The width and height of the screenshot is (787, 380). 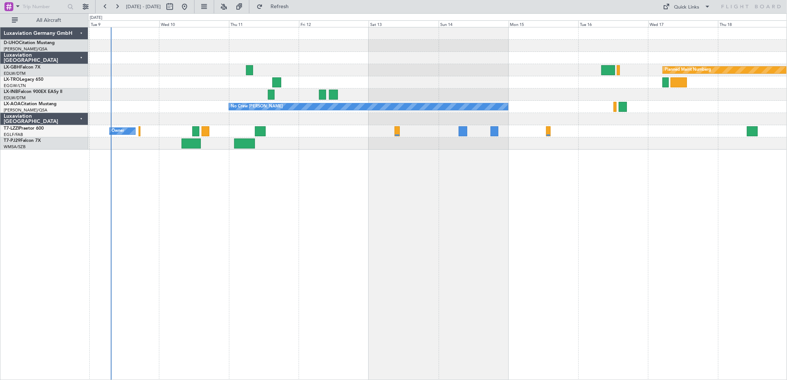 What do you see at coordinates (15, 86) in the screenshot?
I see `a: EGGW/LTN` at bounding box center [15, 86].